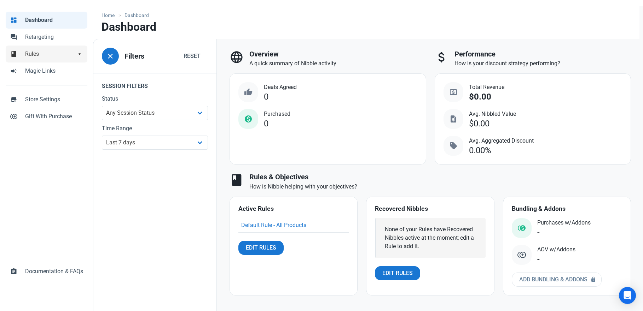  Describe the element at coordinates (110, 56) in the screenshot. I see `span: close` at that location.